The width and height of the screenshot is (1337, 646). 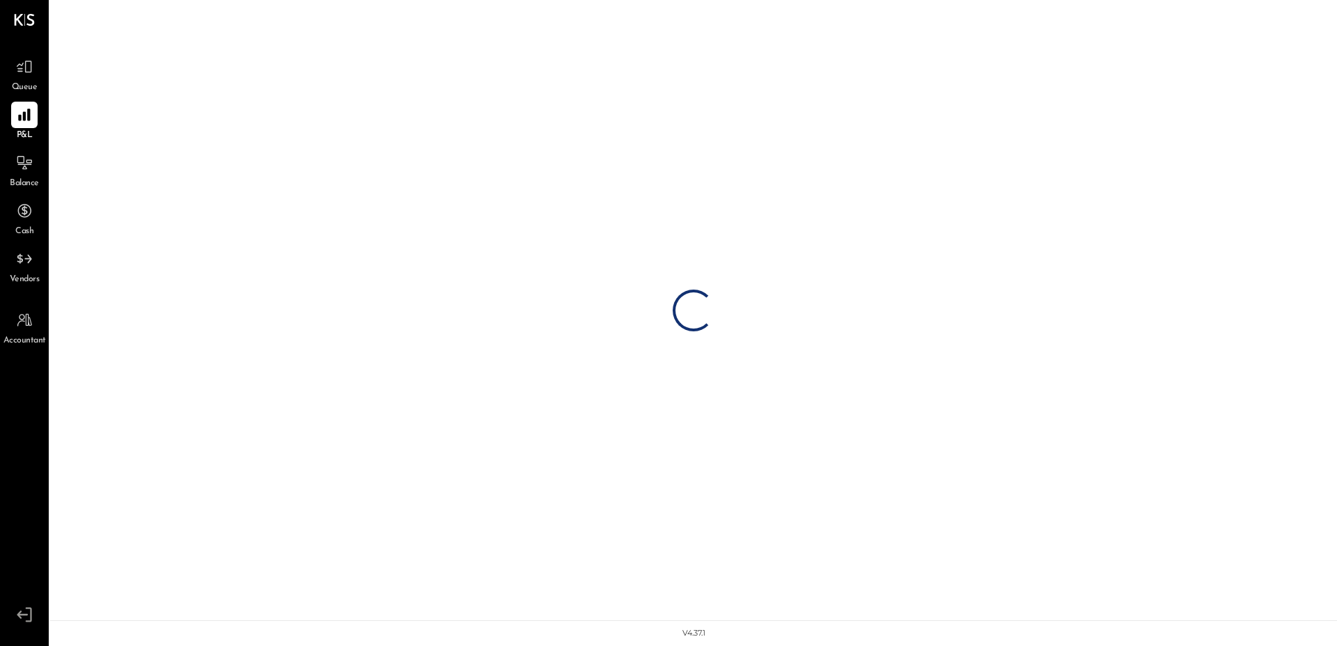 I want to click on span: P&L, so click(x=24, y=136).